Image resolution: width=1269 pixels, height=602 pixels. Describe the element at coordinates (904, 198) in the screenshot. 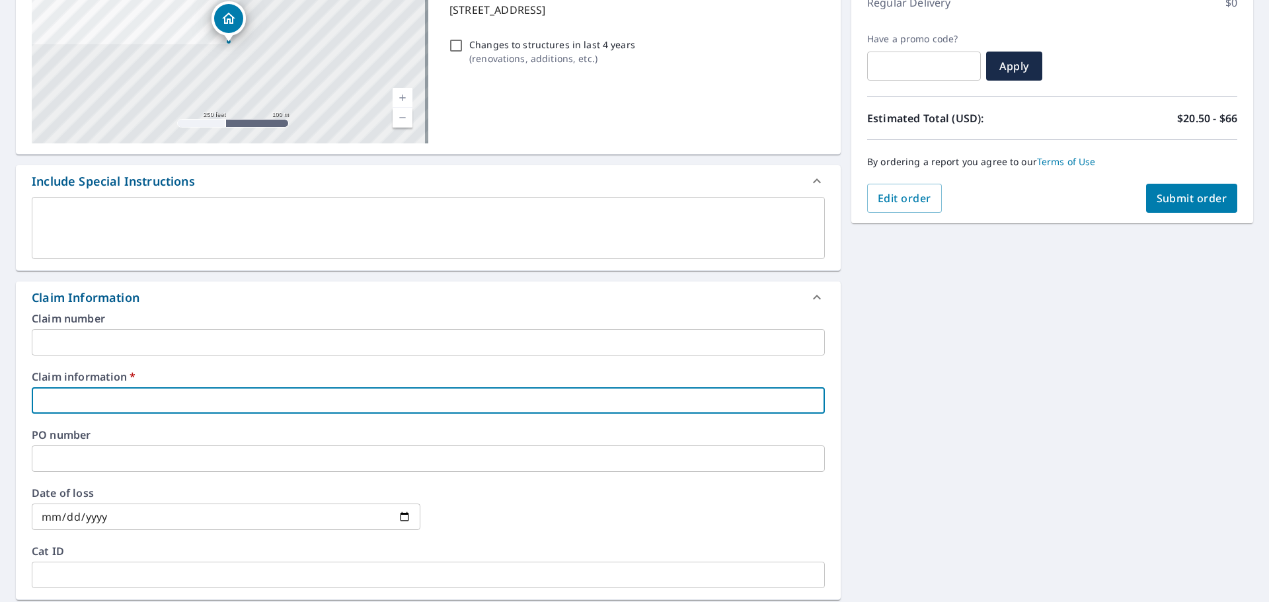

I see `button: Edit order` at that location.